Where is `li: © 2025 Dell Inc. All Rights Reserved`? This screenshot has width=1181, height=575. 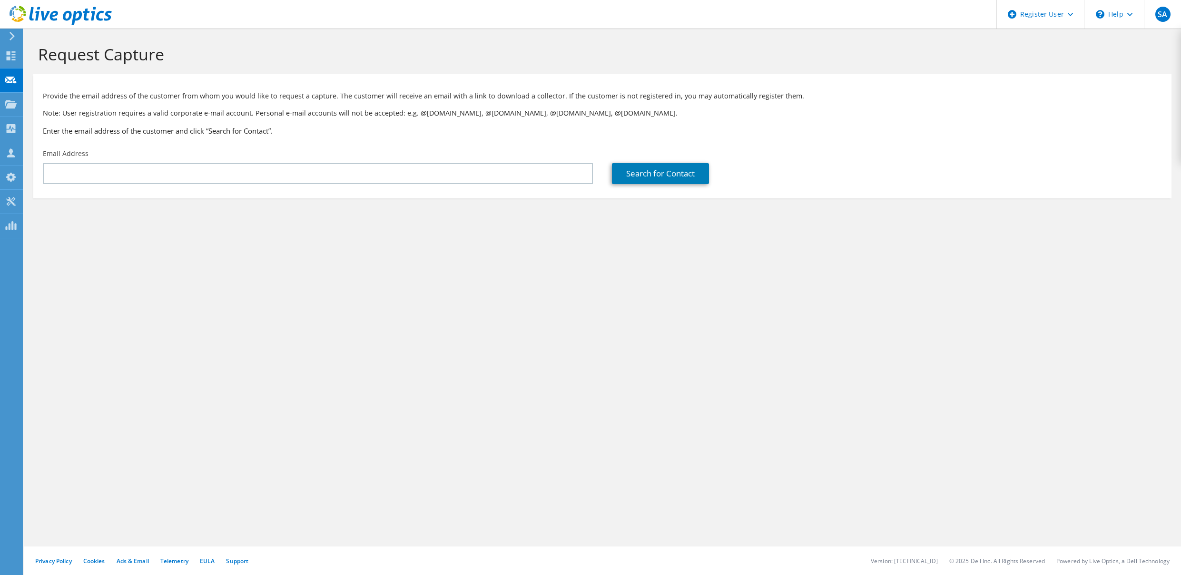 li: © 2025 Dell Inc. All Rights Reserved is located at coordinates (997, 561).